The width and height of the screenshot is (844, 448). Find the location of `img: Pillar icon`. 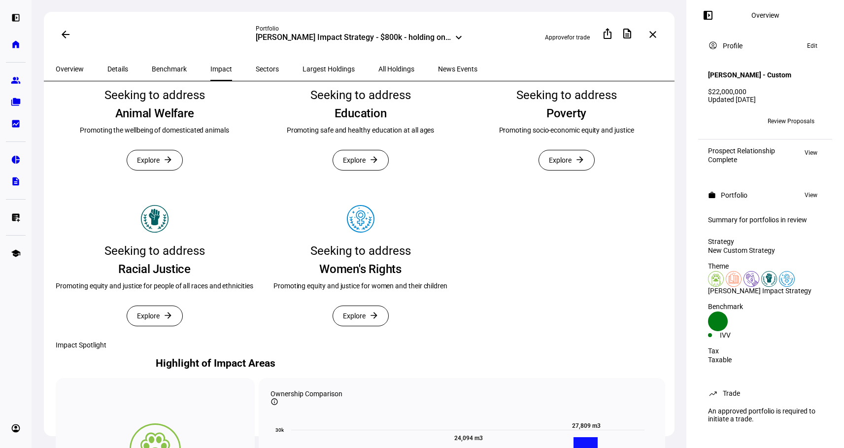

img: Pillar icon is located at coordinates (361, 219).